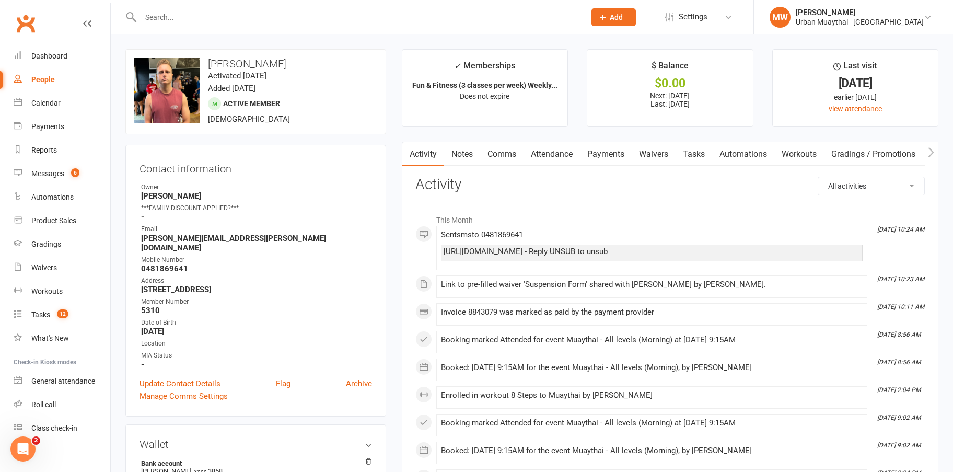 This screenshot has height=472, width=953. What do you see at coordinates (62, 315) in the screenshot?
I see `a: Tasks 12` at bounding box center [62, 315].